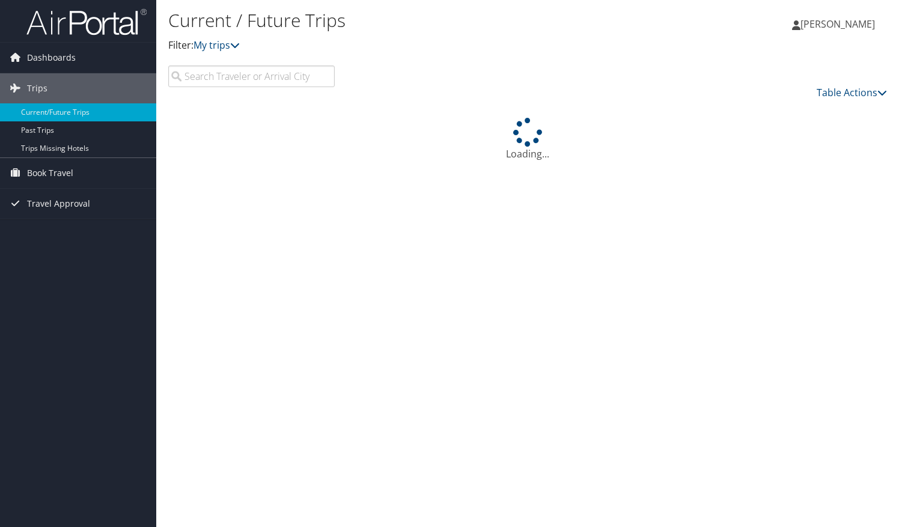 This screenshot has width=899, height=527. What do you see at coordinates (216, 45) in the screenshot?
I see `a: My trips` at bounding box center [216, 45].